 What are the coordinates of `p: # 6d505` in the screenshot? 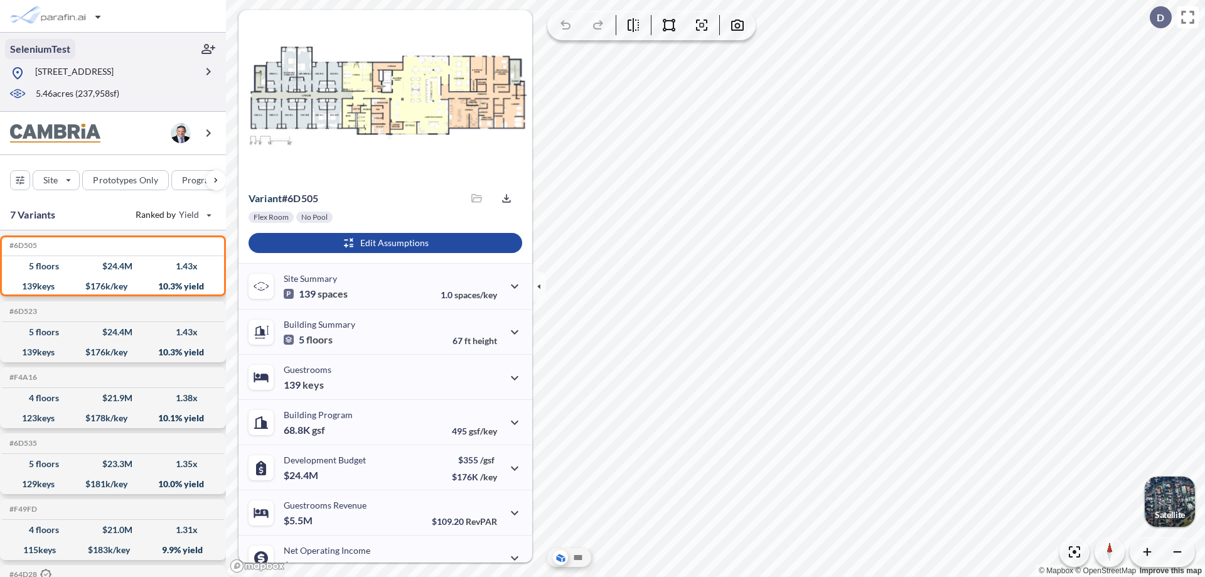 It's located at (283, 198).